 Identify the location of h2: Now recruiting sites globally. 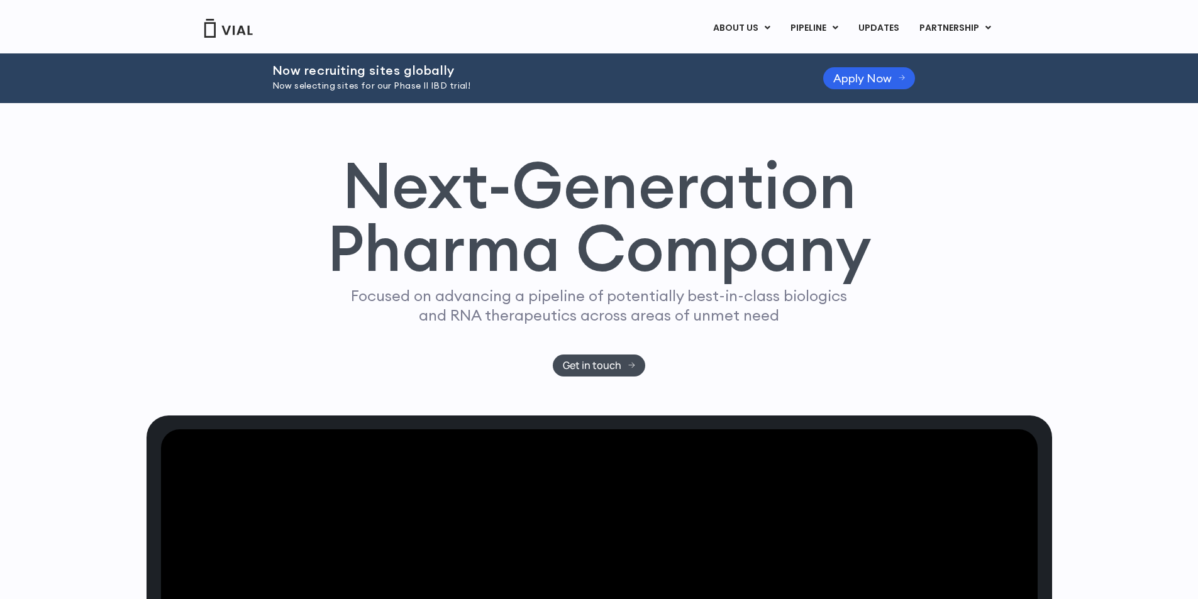
(532, 70).